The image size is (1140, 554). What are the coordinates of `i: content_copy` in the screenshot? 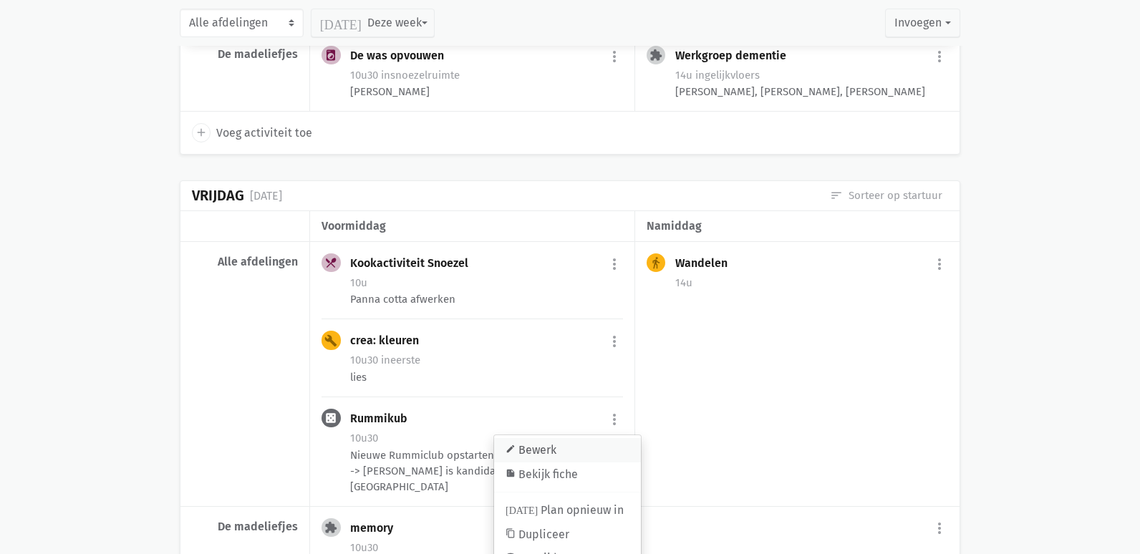 It's located at (511, 534).